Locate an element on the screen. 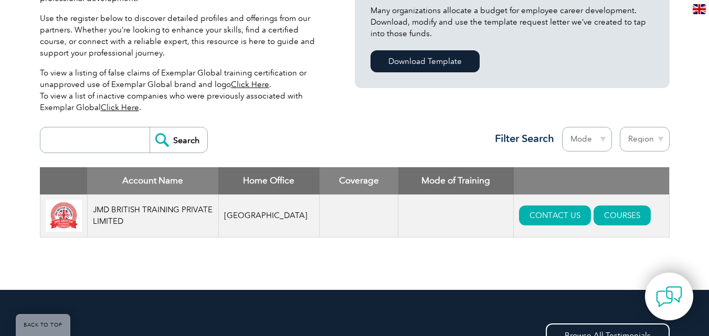  th: Coverage: activate to sort column ascending is located at coordinates (359, 181).